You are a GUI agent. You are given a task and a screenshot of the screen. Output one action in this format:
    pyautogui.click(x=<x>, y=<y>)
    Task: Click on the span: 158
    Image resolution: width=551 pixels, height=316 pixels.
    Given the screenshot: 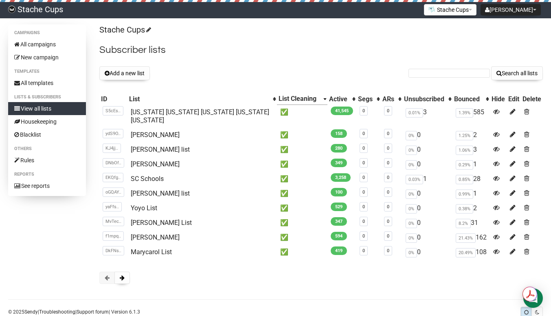 What is the action you would take?
    pyautogui.click(x=339, y=134)
    